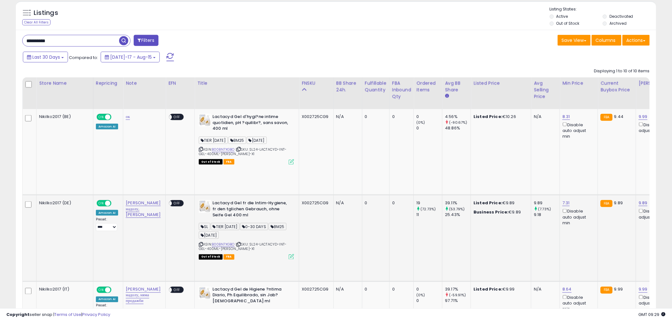 The height and width of the screenshot is (321, 672). What do you see at coordinates (447, 96) in the screenshot?
I see `small: Avg BB Share.` at bounding box center [447, 96].